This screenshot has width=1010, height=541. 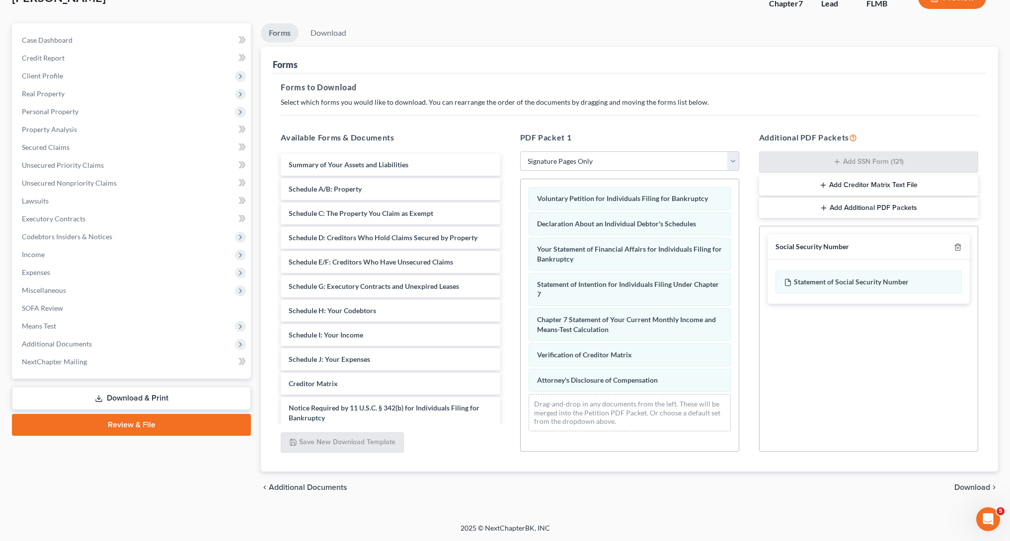 What do you see at coordinates (132, 201) in the screenshot?
I see `a: Lawsuits` at bounding box center [132, 201].